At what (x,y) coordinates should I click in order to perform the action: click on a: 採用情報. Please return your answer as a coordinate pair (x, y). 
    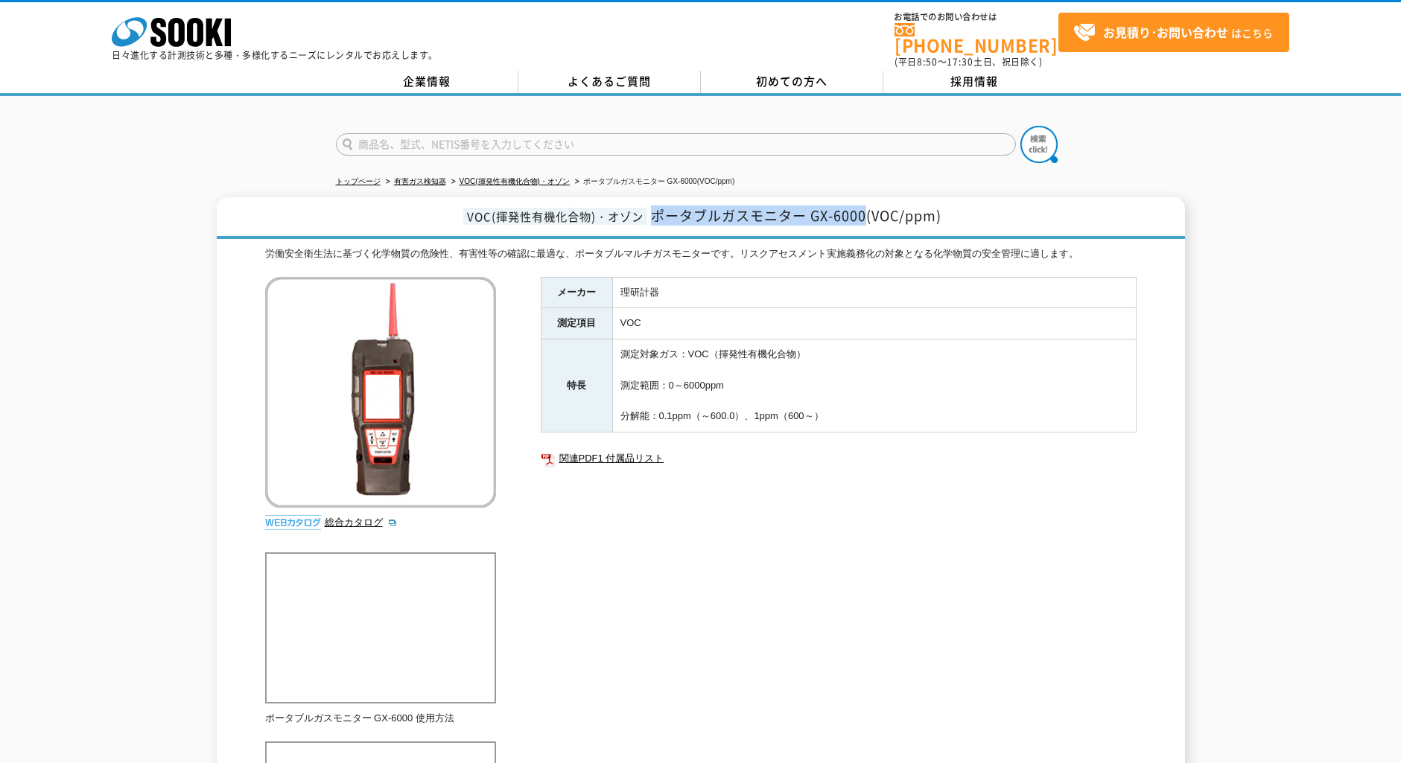
    Looking at the image, I should click on (974, 82).